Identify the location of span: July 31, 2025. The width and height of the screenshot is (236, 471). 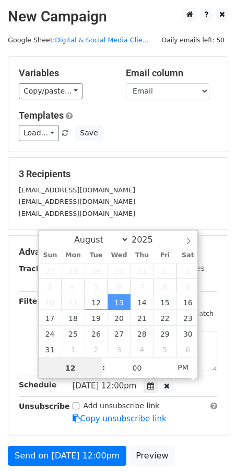
(142, 271).